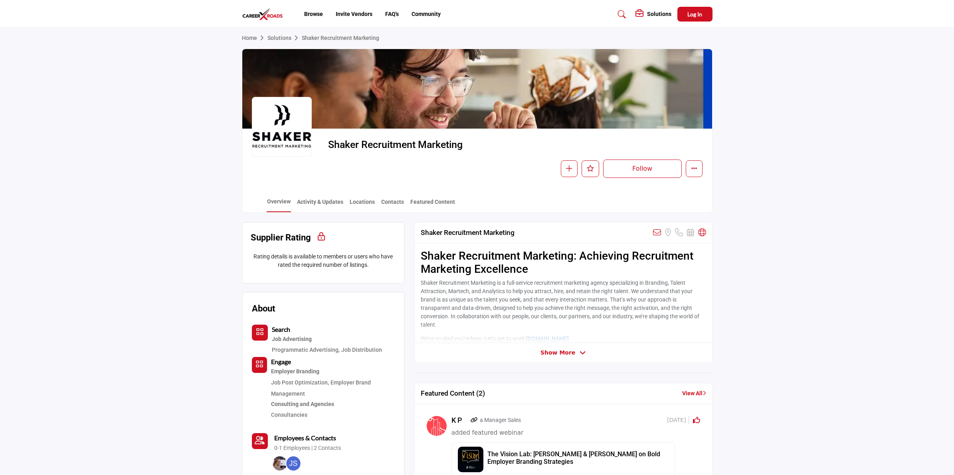  What do you see at coordinates (285, 38) in the screenshot?
I see `a: Solutions` at bounding box center [285, 38].